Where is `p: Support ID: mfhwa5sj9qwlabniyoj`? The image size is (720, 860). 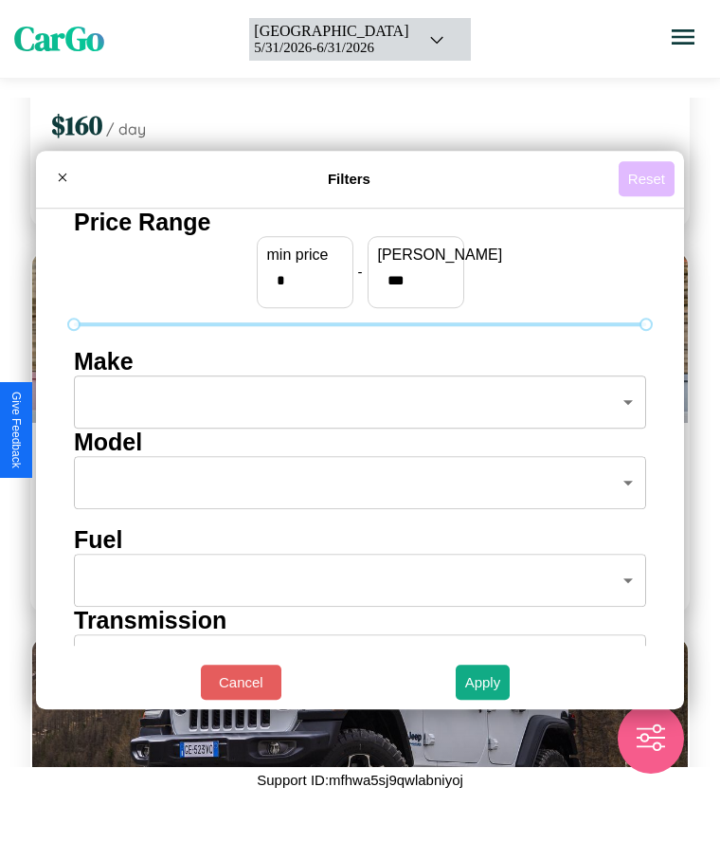
p: Support ID: mfhwa5sj9qwlabniyoj is located at coordinates (360, 779).